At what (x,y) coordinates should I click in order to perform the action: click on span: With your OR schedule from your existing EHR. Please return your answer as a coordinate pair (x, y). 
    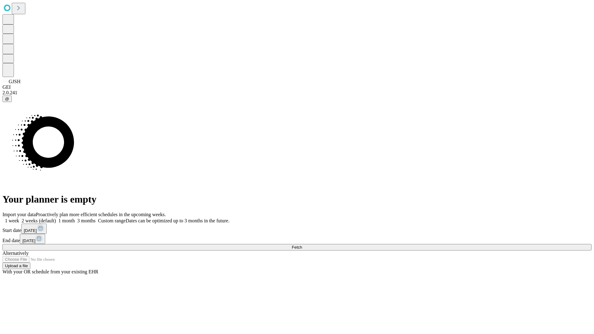
    Looking at the image, I should click on (50, 272).